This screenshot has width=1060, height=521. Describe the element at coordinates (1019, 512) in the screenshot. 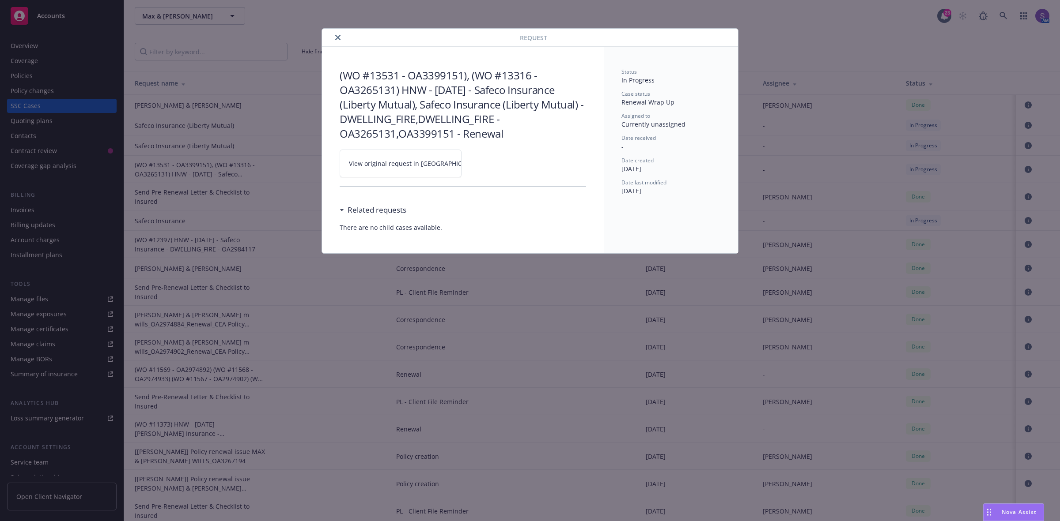

I see `span: Nova Assist` at that location.